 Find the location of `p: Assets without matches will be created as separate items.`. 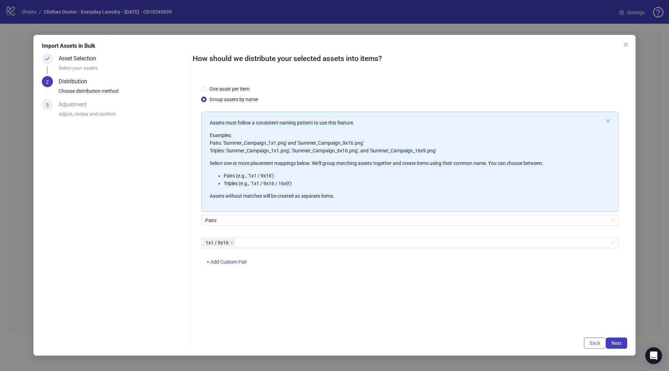

p: Assets without matches will be created as separate items. is located at coordinates (406, 196).